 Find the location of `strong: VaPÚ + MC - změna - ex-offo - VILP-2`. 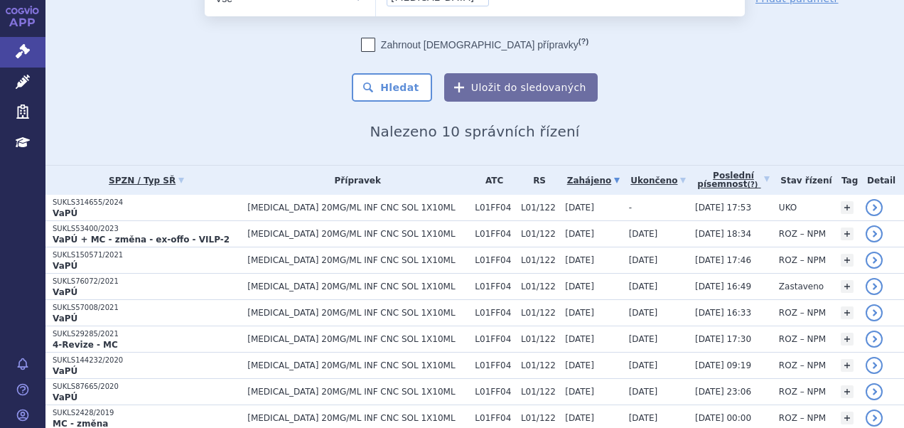

strong: VaPÚ + MC - změna - ex-offo - VILP-2 is located at coordinates (141, 239).